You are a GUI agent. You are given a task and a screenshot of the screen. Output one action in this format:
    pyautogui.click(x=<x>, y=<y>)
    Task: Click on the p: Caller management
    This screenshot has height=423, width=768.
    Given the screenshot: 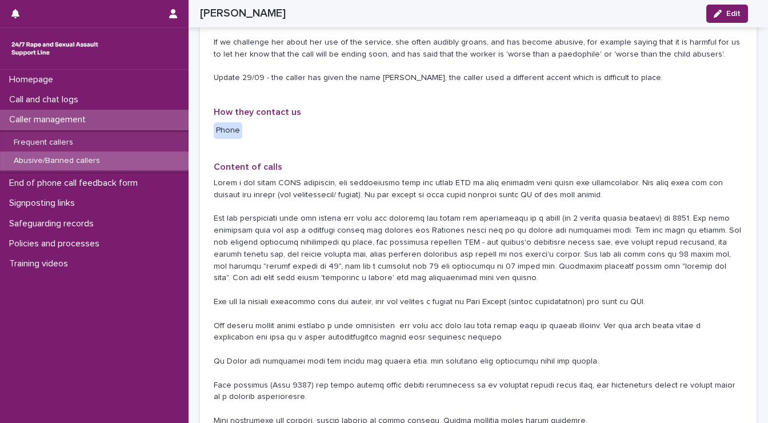 What is the action you would take?
    pyautogui.click(x=50, y=119)
    